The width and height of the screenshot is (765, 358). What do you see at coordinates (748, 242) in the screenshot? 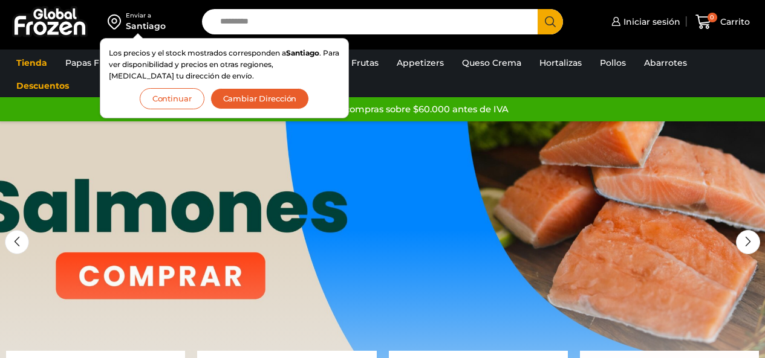
I see `div: Next slide` at bounding box center [748, 242].